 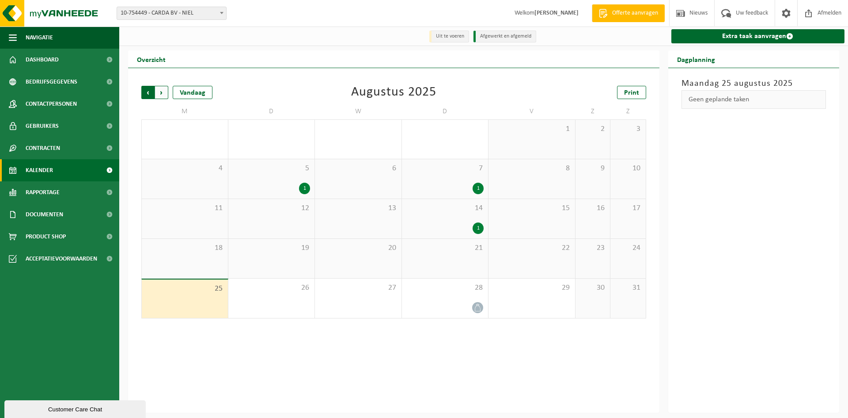 What do you see at coordinates (272, 208) in the screenshot?
I see `span: 12` at bounding box center [272, 208].